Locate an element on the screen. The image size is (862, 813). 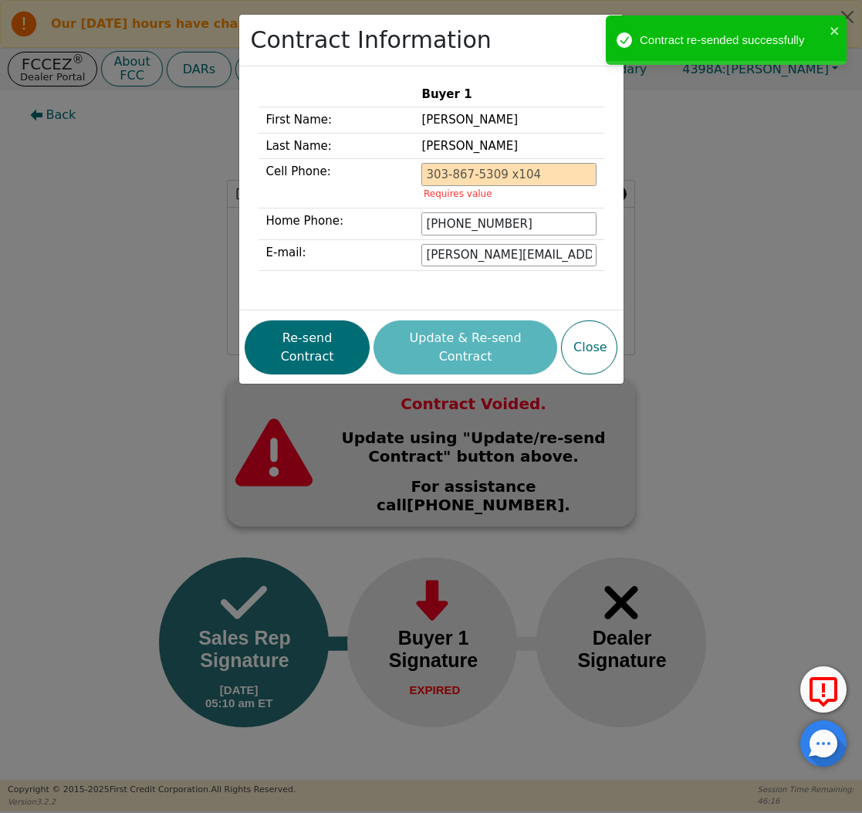
td: Home Phone: is located at coordinates (337, 224).